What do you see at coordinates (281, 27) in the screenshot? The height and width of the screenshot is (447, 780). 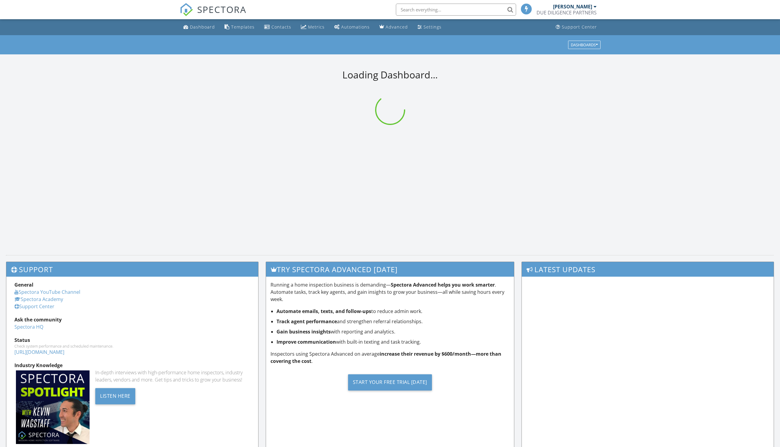 I see `div: Contacts` at bounding box center [281, 27].